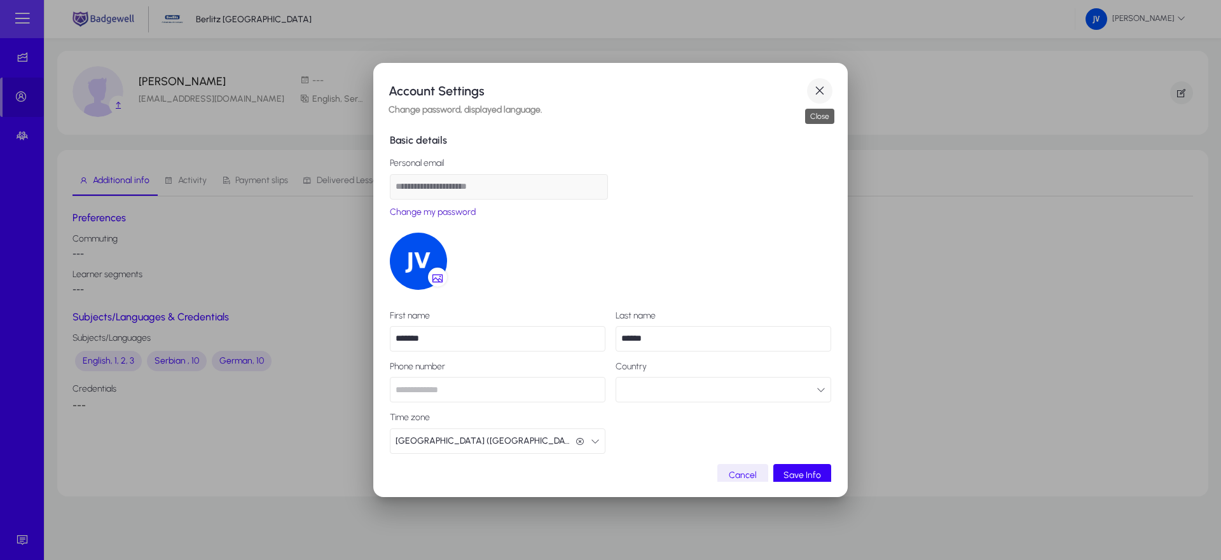 The image size is (1221, 560). Describe the element at coordinates (802, 476) in the screenshot. I see `span: Save Info` at that location.